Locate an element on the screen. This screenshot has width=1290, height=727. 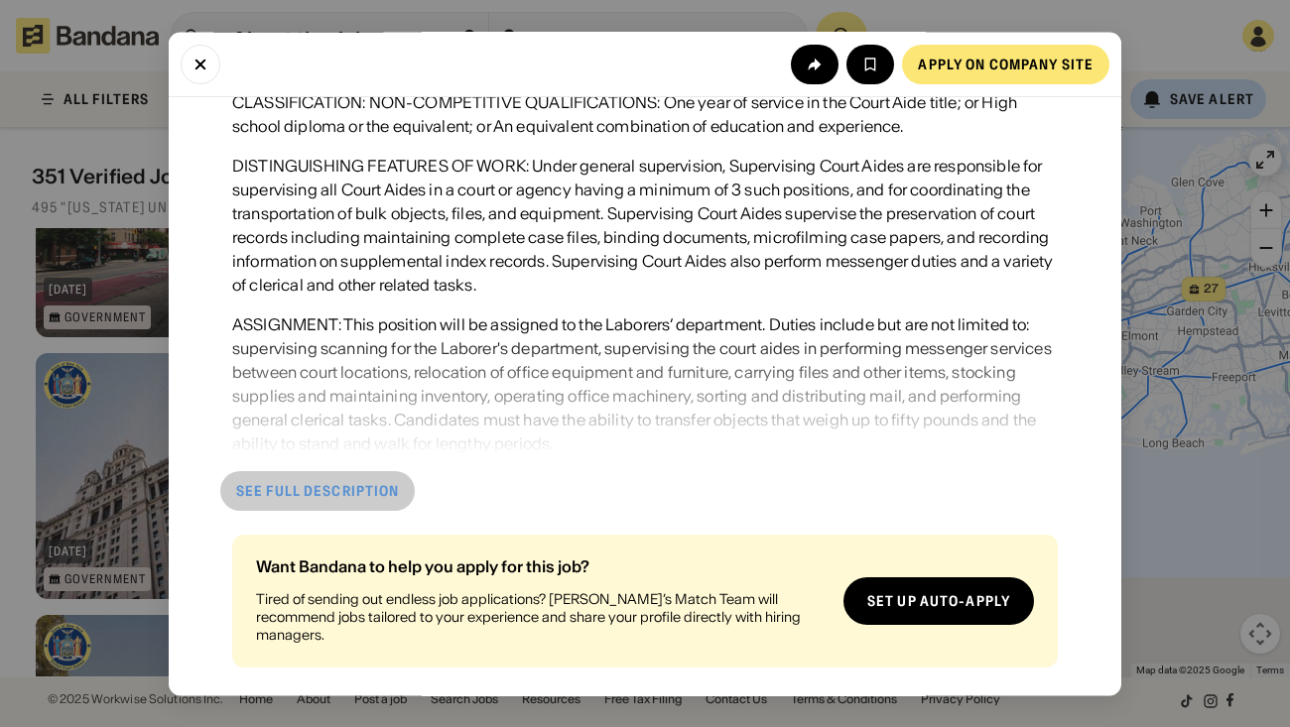
div: DISTINGUISHING FEATURES OF WORK: Under general supervision, Supervising Court Aides are responsib... is located at coordinates (645, 225).